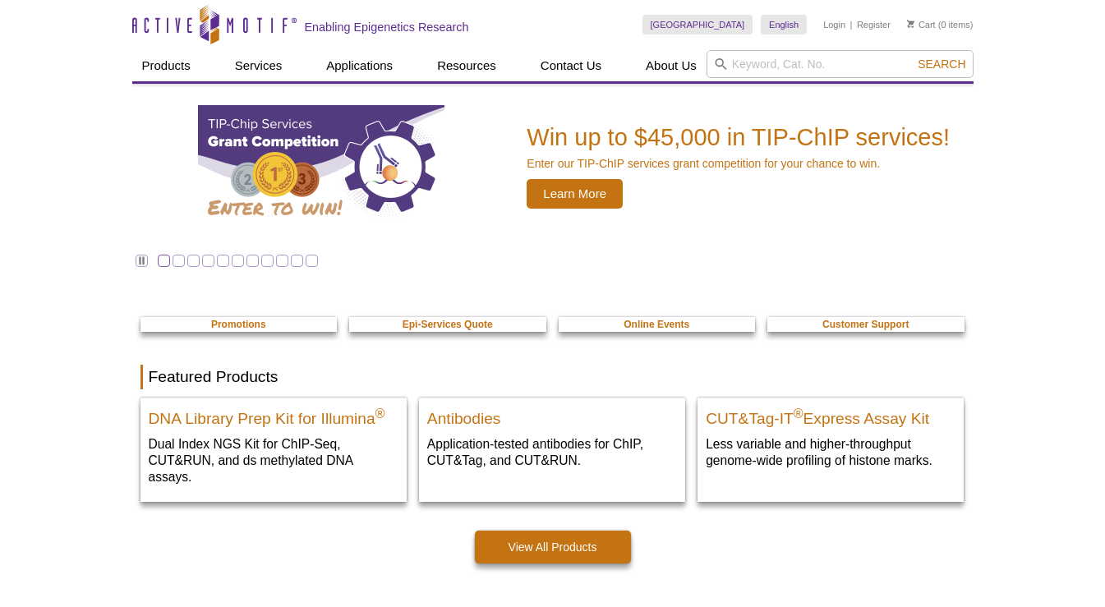  Describe the element at coordinates (840, 64) in the screenshot. I see `input: Keyword, Cat. No.` at that location.